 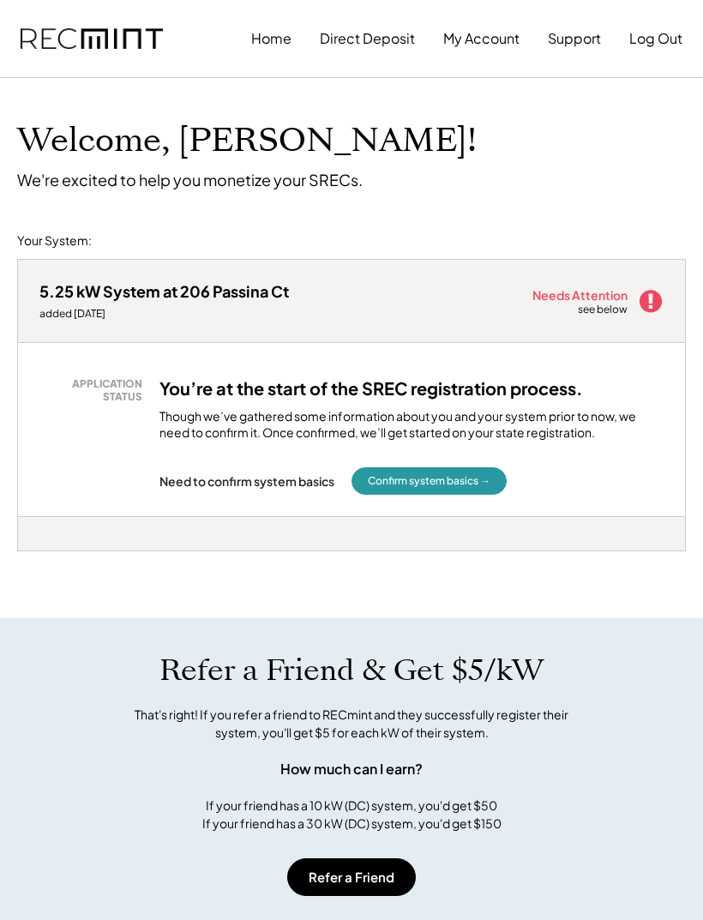 I want to click on img: recmint-logotype%403x.png, so click(x=92, y=39).